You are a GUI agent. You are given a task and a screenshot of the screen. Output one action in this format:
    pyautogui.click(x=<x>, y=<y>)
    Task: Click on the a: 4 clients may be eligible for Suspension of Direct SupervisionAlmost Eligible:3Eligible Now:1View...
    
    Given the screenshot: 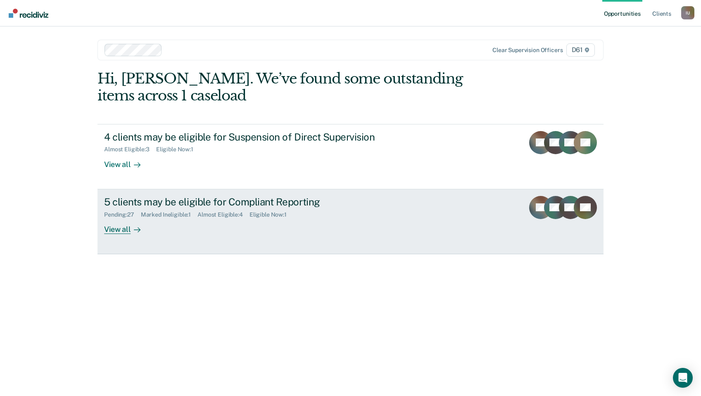 What is the action you would take?
    pyautogui.click(x=350, y=157)
    